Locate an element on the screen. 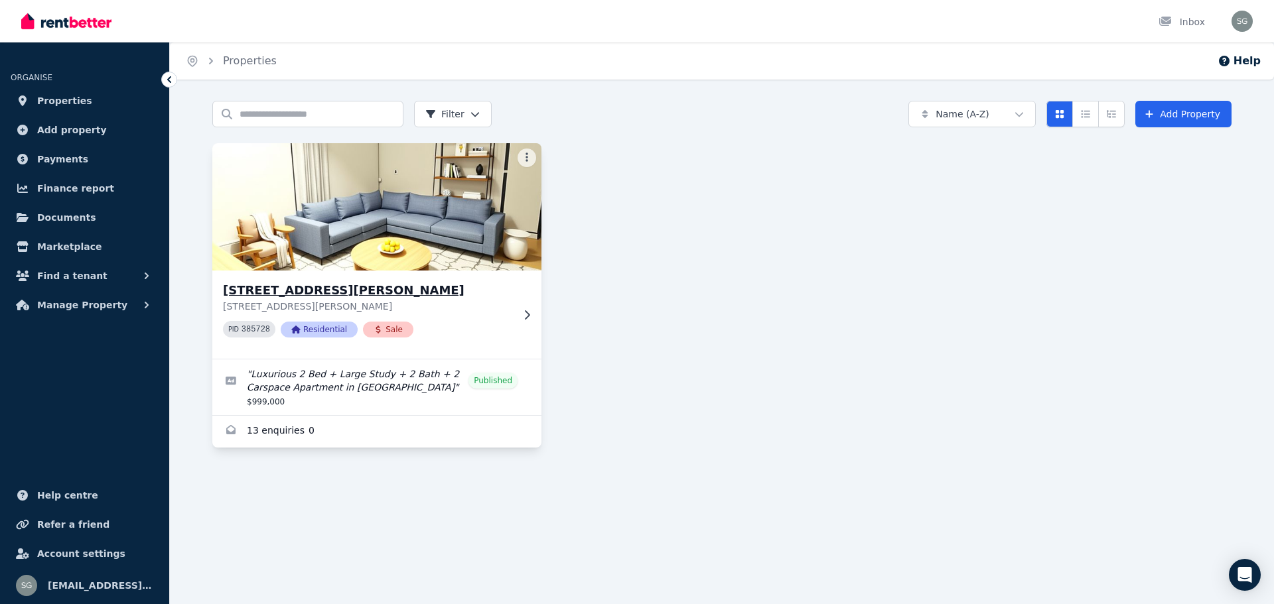 Image resolution: width=1274 pixels, height=604 pixels. div: View options is located at coordinates (1085, 114).